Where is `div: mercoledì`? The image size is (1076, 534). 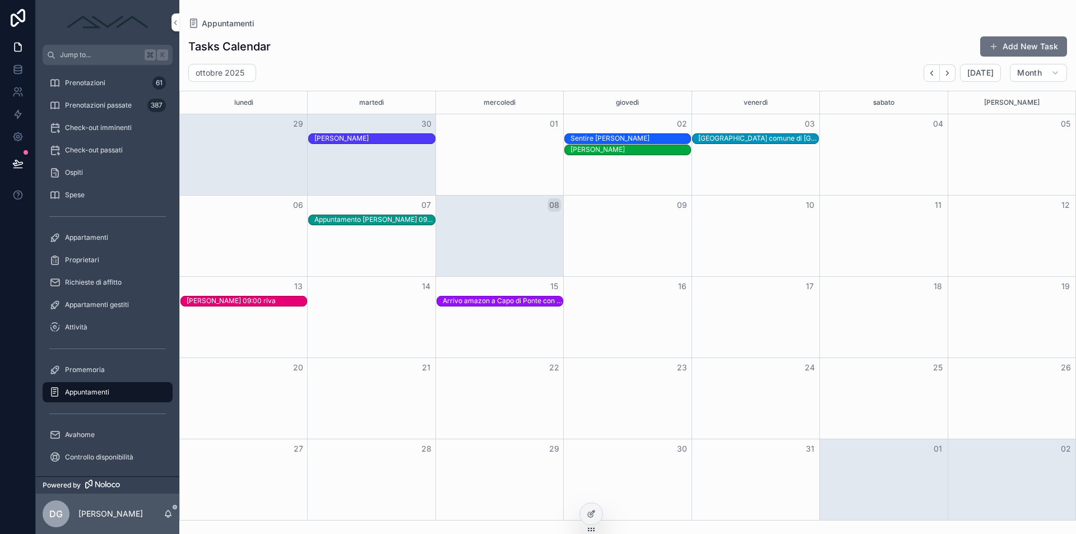
div: mercoledì is located at coordinates (499, 103).